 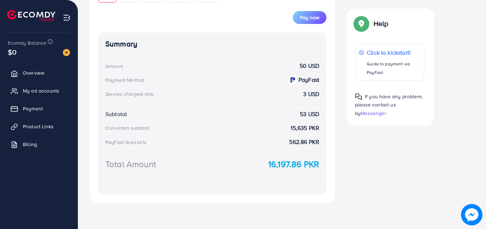 What do you see at coordinates (373, 113) in the screenshot?
I see `span: Messenger` at bounding box center [373, 113].